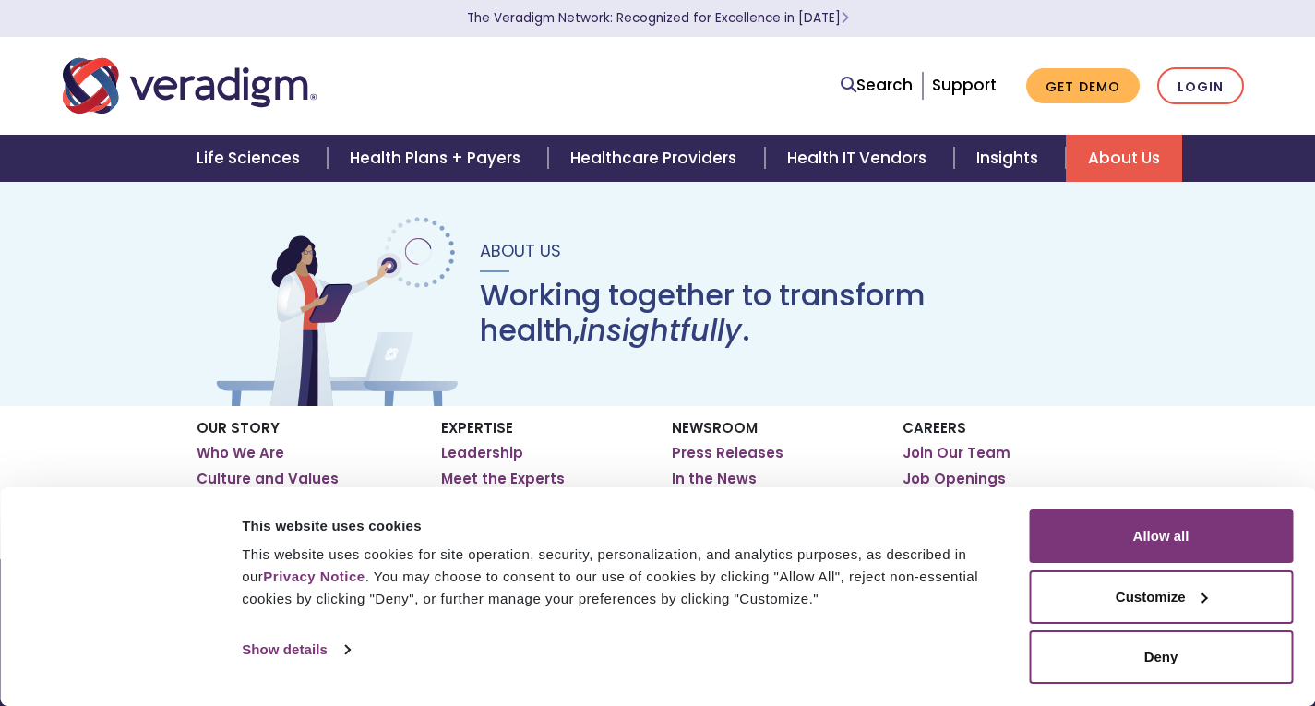 This screenshot has width=1315, height=706. What do you see at coordinates (954, 479) in the screenshot?
I see `a: Job Openings` at bounding box center [954, 479].